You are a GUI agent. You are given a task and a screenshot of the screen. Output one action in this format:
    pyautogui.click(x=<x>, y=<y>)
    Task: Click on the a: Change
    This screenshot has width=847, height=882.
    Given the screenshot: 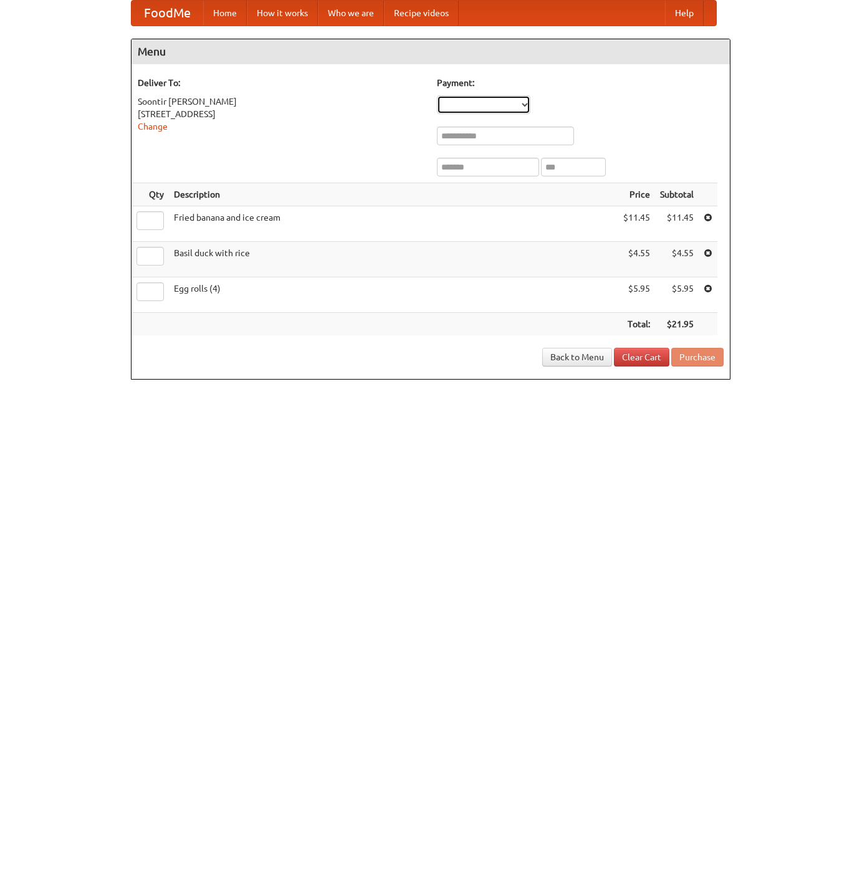 What is the action you would take?
    pyautogui.click(x=153, y=126)
    